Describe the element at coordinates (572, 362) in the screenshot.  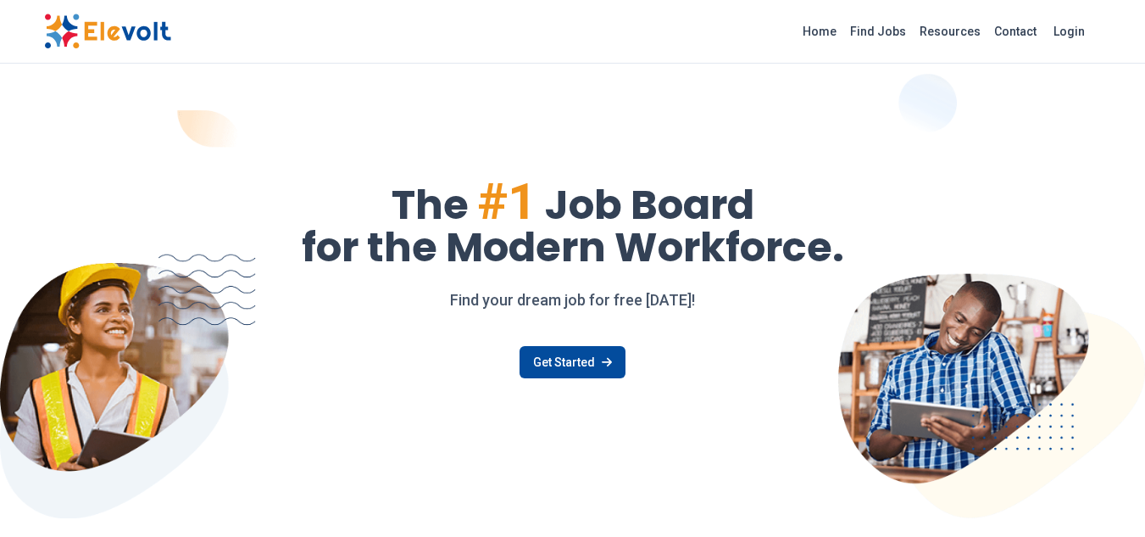
I see `a: Get Started` at that location.